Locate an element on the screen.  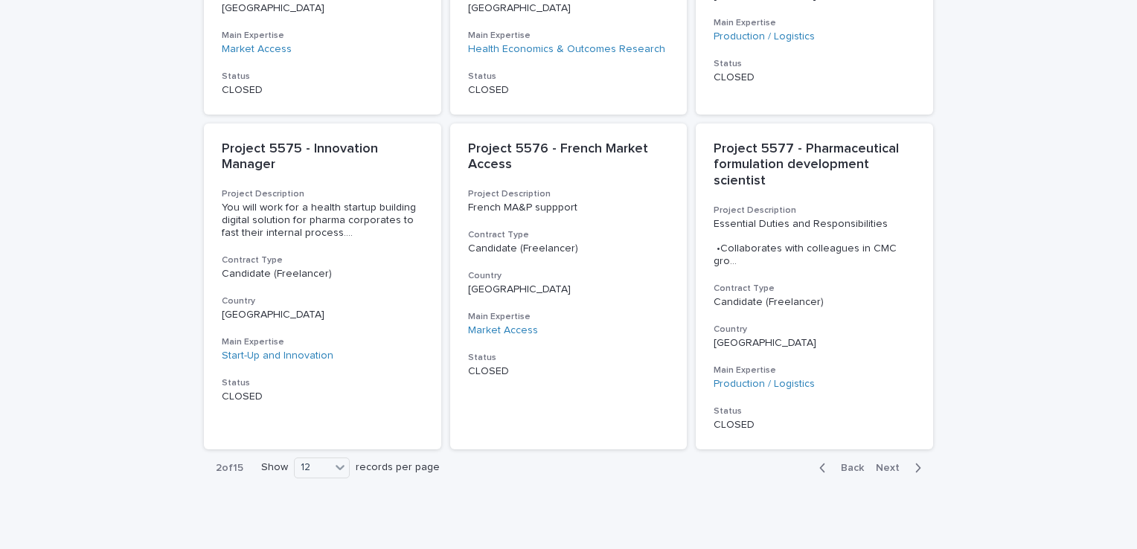
button: Back is located at coordinates (839, 468).